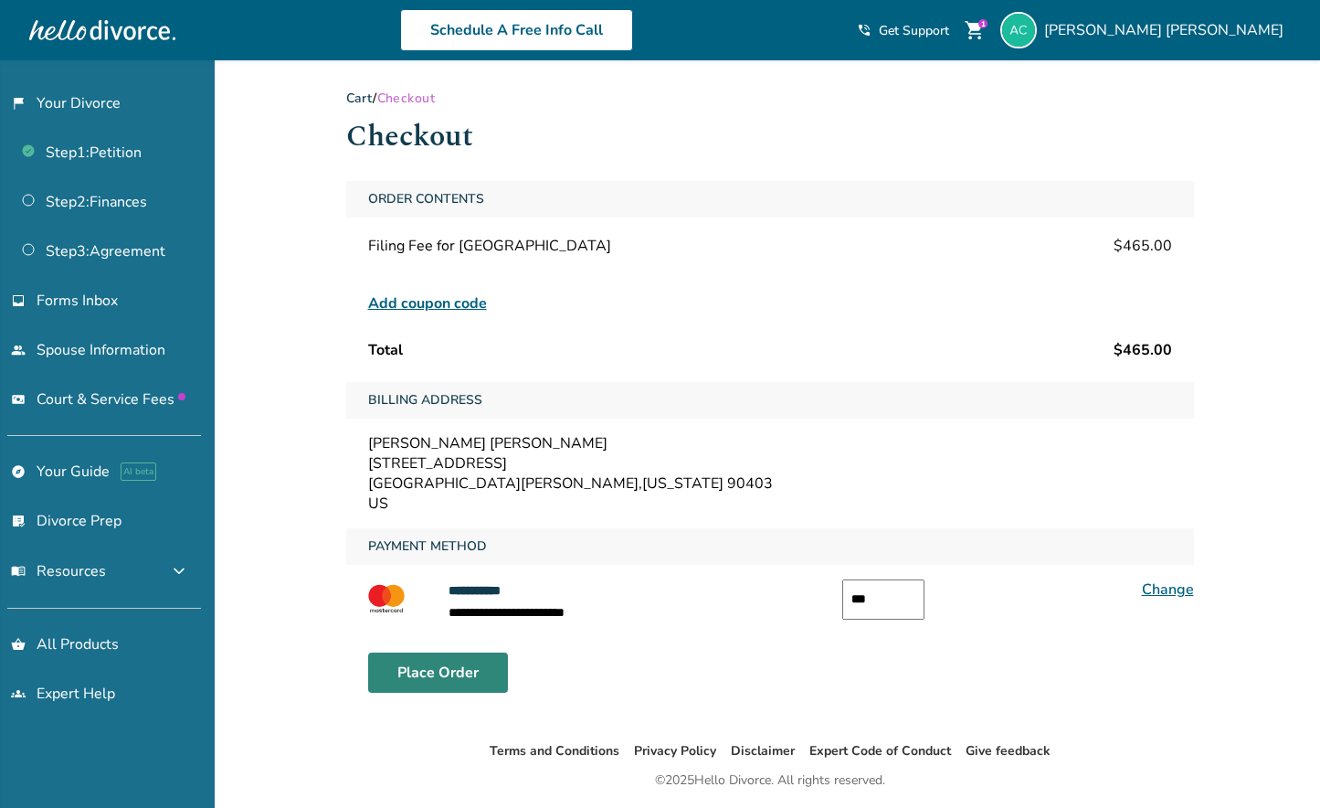 This screenshot has height=808, width=1320. Describe the element at coordinates (58, 571) in the screenshot. I see `span: Resources` at that location.